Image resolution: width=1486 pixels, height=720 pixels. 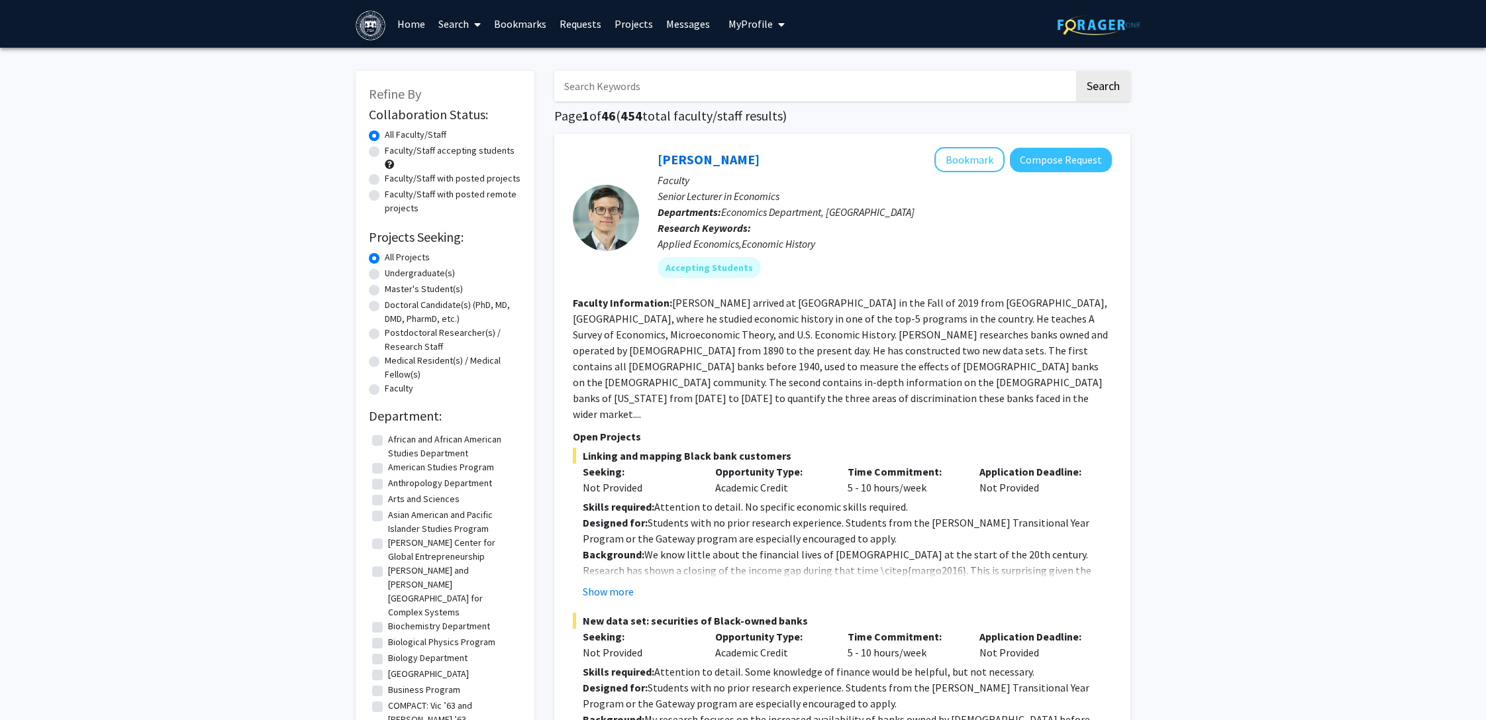 What do you see at coordinates (969, 160) in the screenshot?
I see `button: Add Geoff Clarke to Bookmarks` at bounding box center [969, 160].